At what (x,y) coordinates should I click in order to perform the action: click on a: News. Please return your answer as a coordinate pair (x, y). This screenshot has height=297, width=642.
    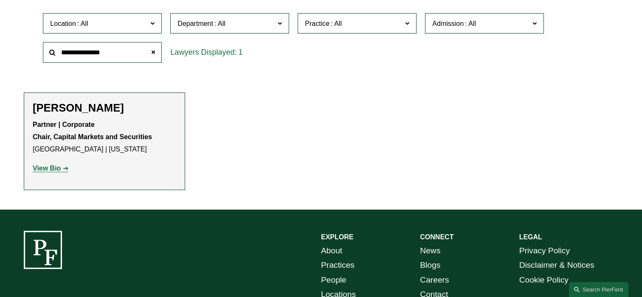
    Looking at the image, I should click on (430, 251).